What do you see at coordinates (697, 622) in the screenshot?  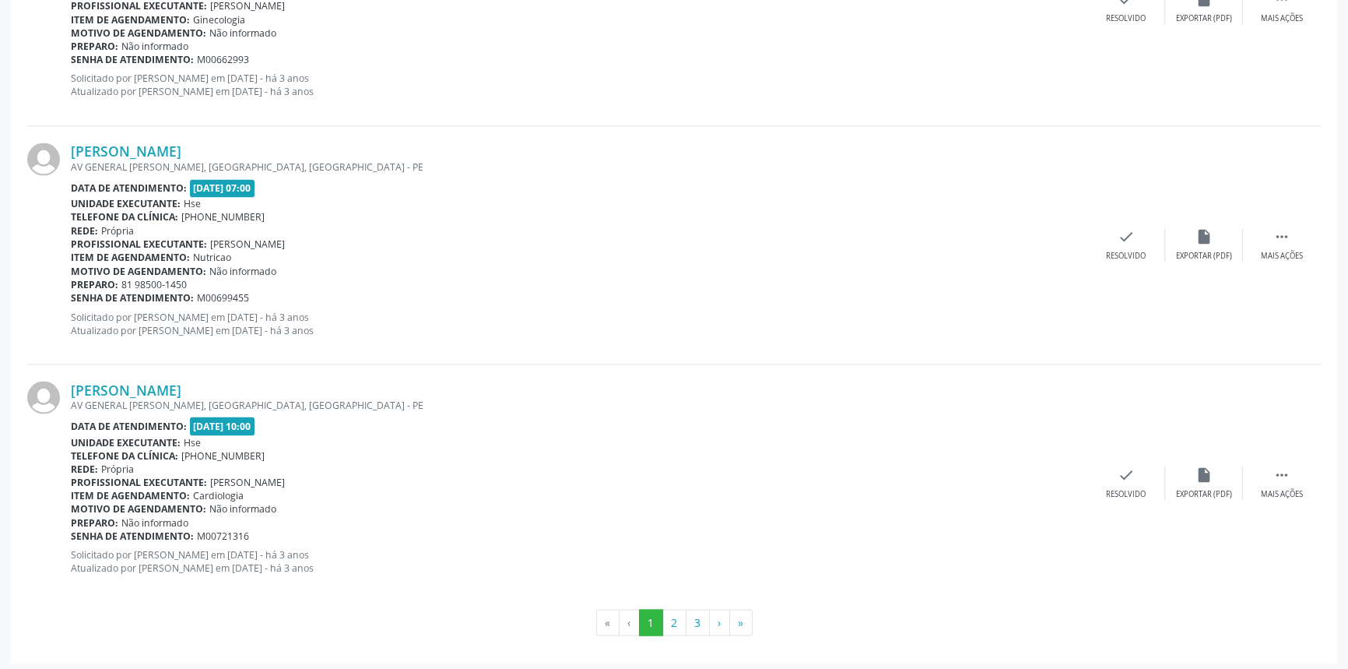 I see `button: Go to page 3` at bounding box center [697, 622].